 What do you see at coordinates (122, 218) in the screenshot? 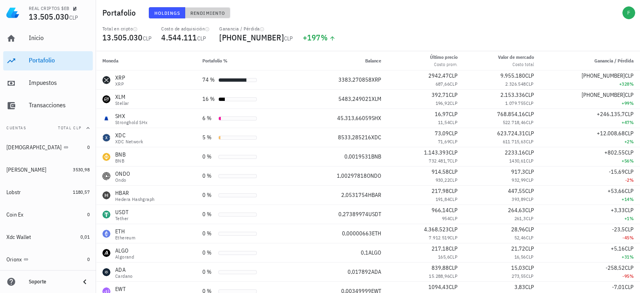
I see `div: Tether` at bounding box center [122, 218].